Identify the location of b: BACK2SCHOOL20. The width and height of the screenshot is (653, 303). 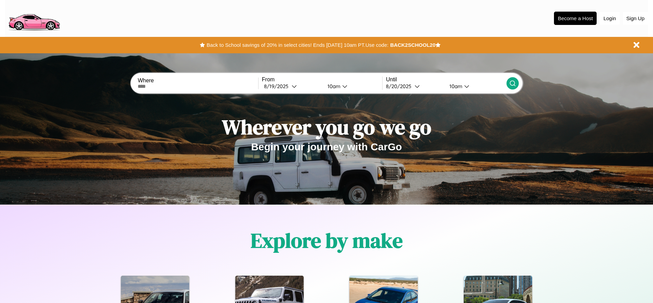
(413, 45).